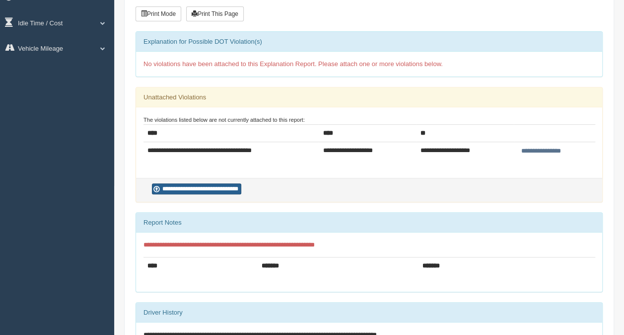 The image size is (624, 335). What do you see at coordinates (369, 222) in the screenshot?
I see `div: Report Notes` at bounding box center [369, 222].